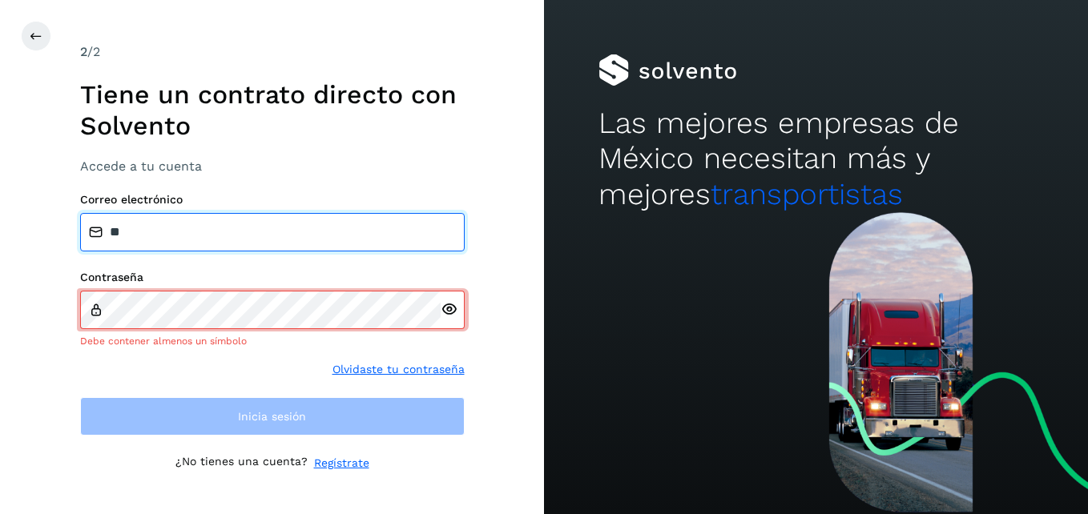  What do you see at coordinates (272, 52) in the screenshot?
I see `div: /2` at bounding box center [272, 52].